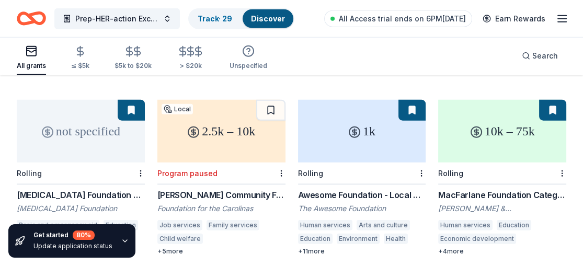 The width and height of the screenshot is (583, 266). I want to click on span: Prep-HER-action Excellence Program, so click(117, 19).